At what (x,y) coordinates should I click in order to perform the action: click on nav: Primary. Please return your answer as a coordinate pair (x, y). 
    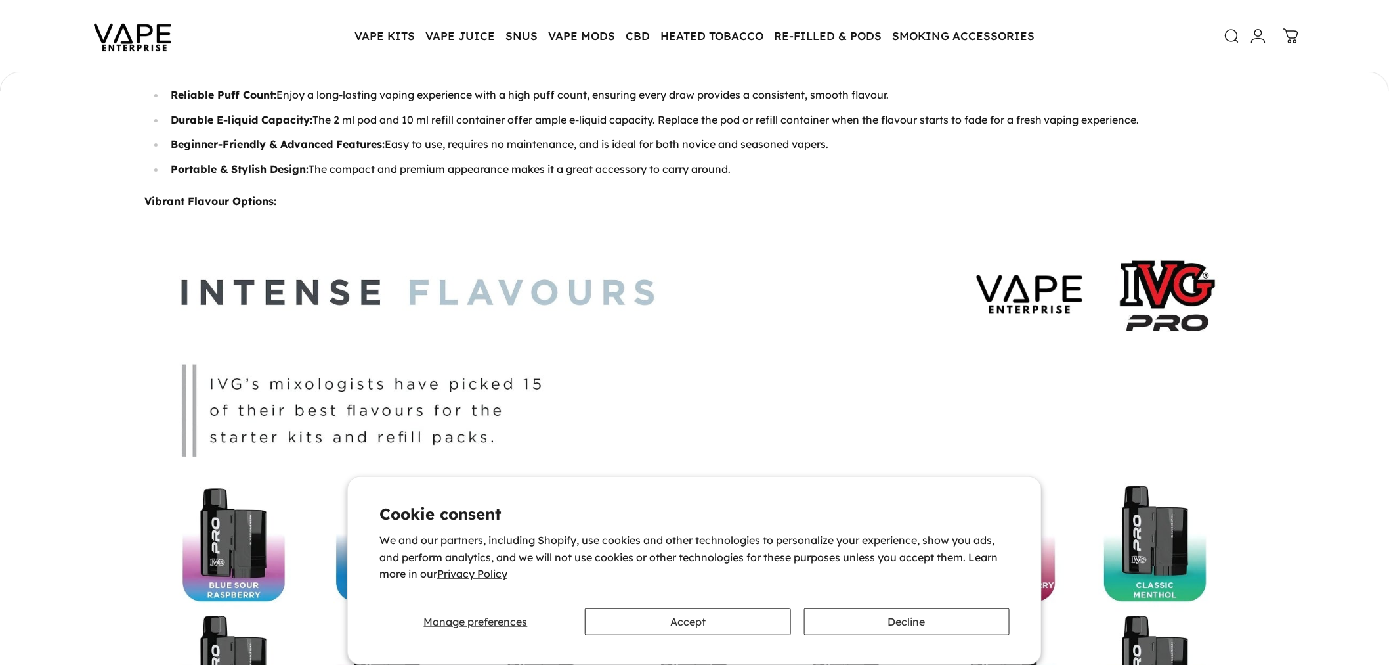
    Looking at the image, I should click on (695, 36).